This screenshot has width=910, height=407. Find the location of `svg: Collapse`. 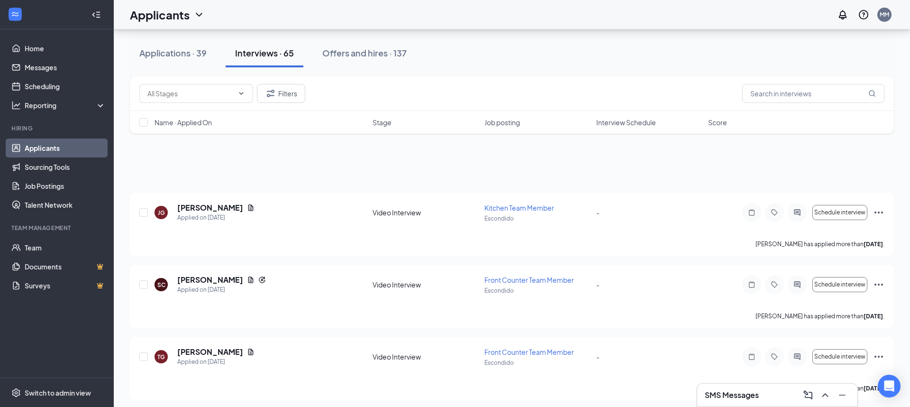

svg: Collapse is located at coordinates (96, 15).